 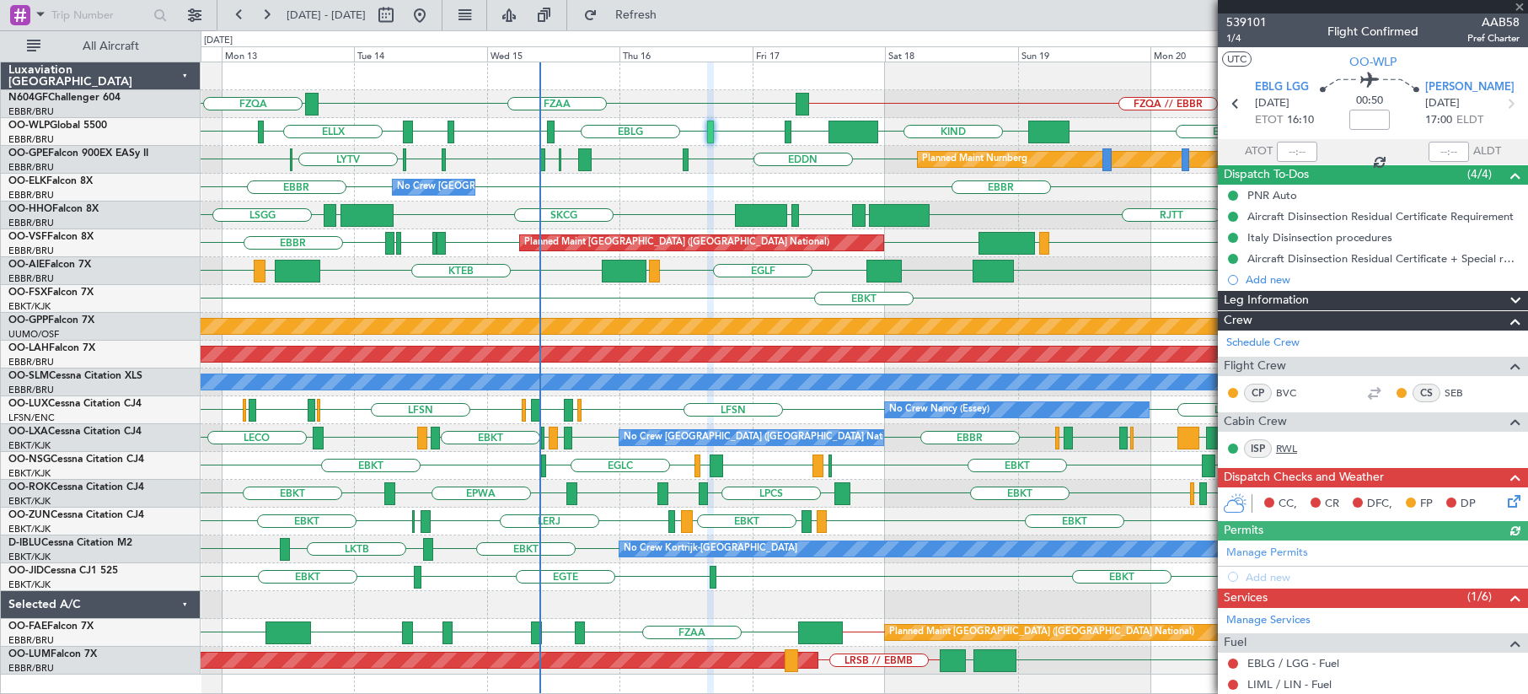 I want to click on span: 00:50, so click(x=1369, y=101).